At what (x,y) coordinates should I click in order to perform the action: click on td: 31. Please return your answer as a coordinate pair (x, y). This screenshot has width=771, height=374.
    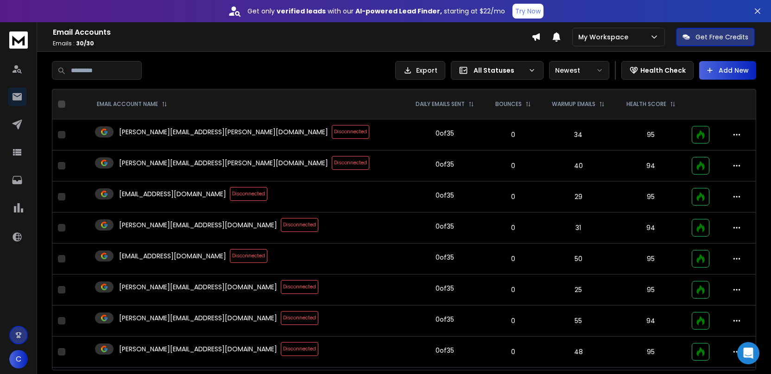
    Looking at the image, I should click on (578, 228).